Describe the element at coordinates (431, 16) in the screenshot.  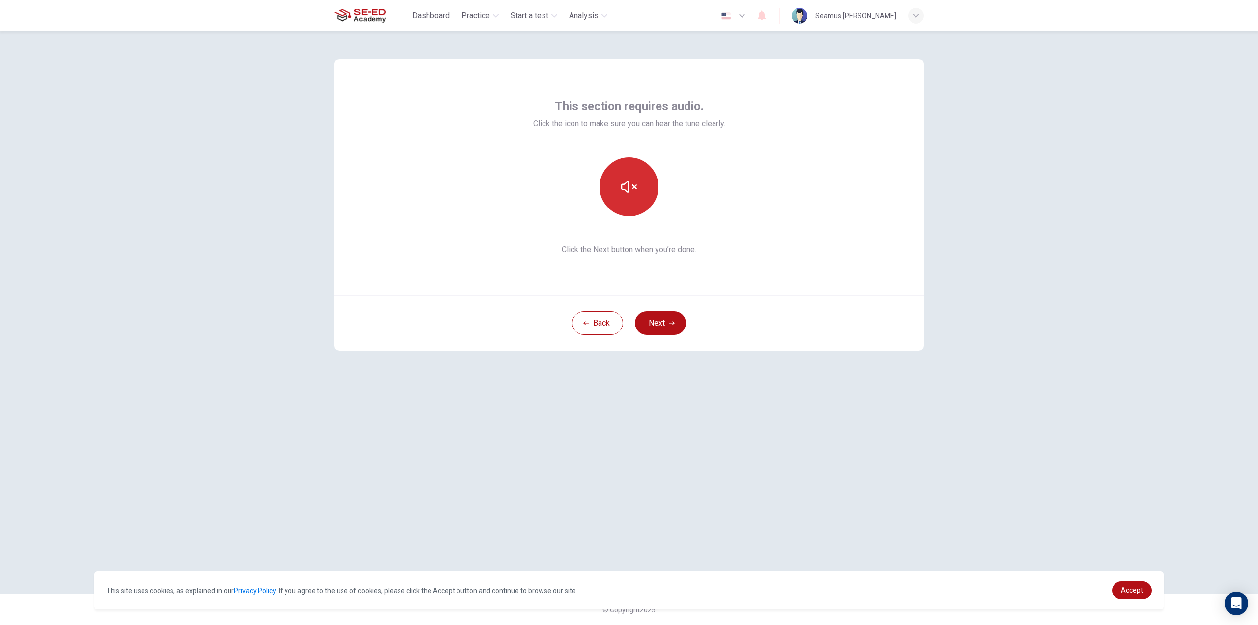
I see `button: Dashboard` at that location.